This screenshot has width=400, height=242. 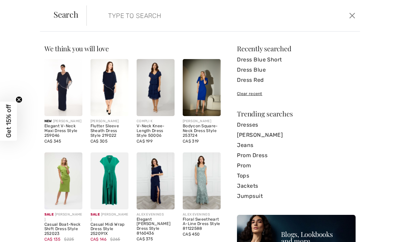 What do you see at coordinates (48, 121) in the screenshot?
I see `span: New` at bounding box center [48, 121].